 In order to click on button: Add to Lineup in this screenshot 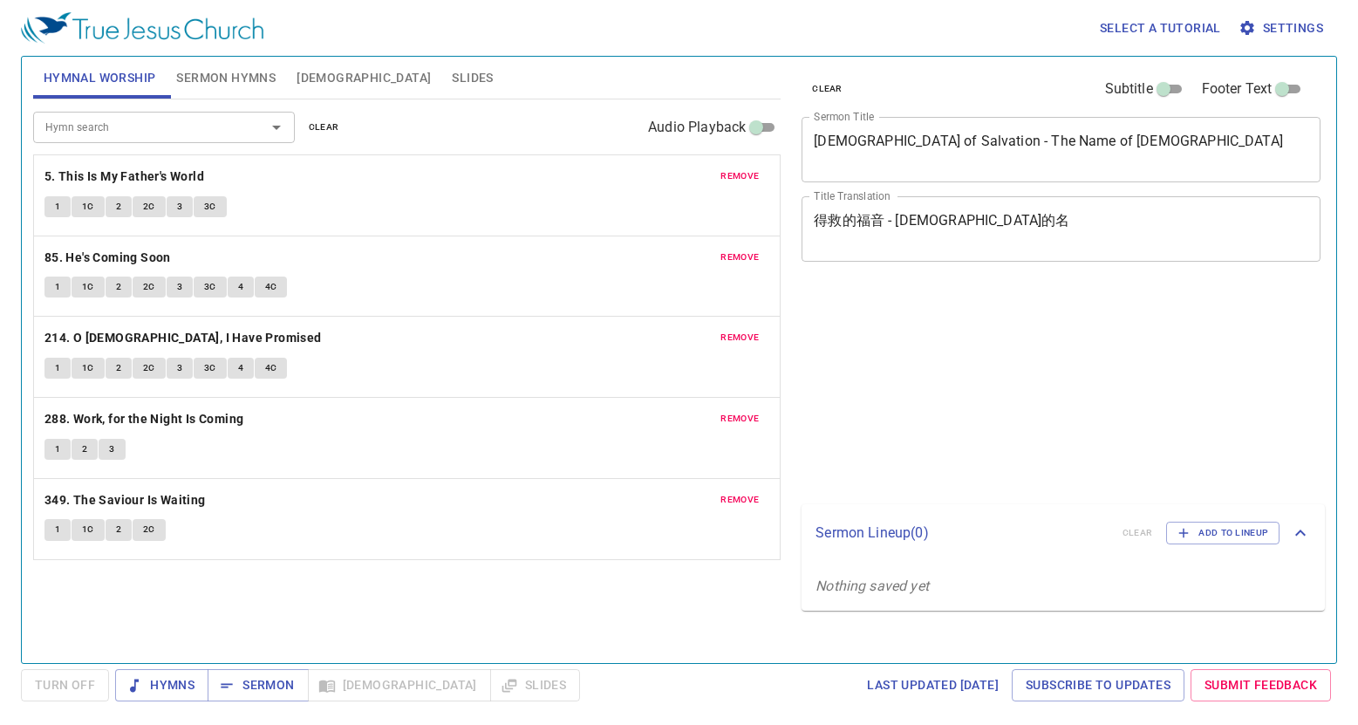, I will do `click(1222, 533)`.